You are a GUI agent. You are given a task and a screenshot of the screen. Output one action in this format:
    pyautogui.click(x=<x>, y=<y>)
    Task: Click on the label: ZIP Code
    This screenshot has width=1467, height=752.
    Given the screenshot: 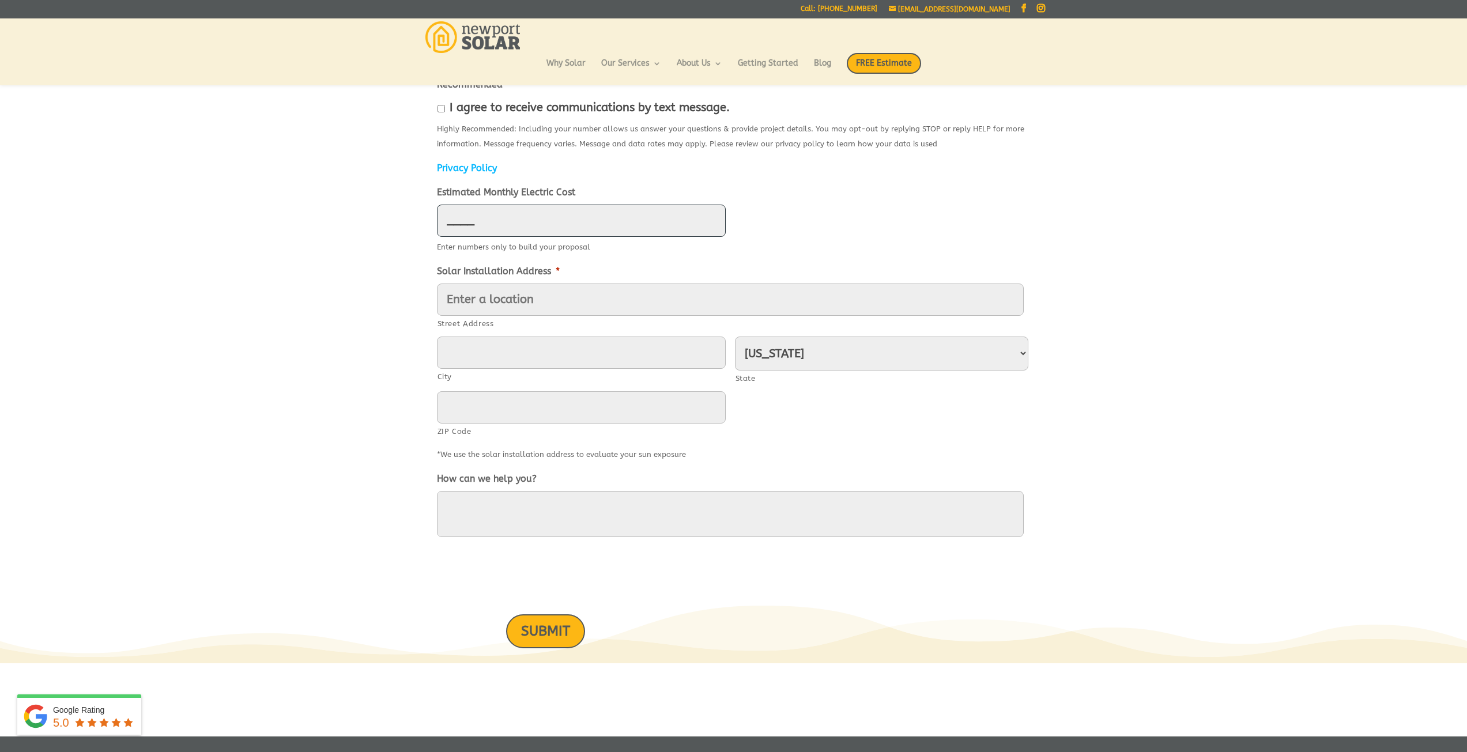 What is the action you would take?
    pyautogui.click(x=582, y=432)
    